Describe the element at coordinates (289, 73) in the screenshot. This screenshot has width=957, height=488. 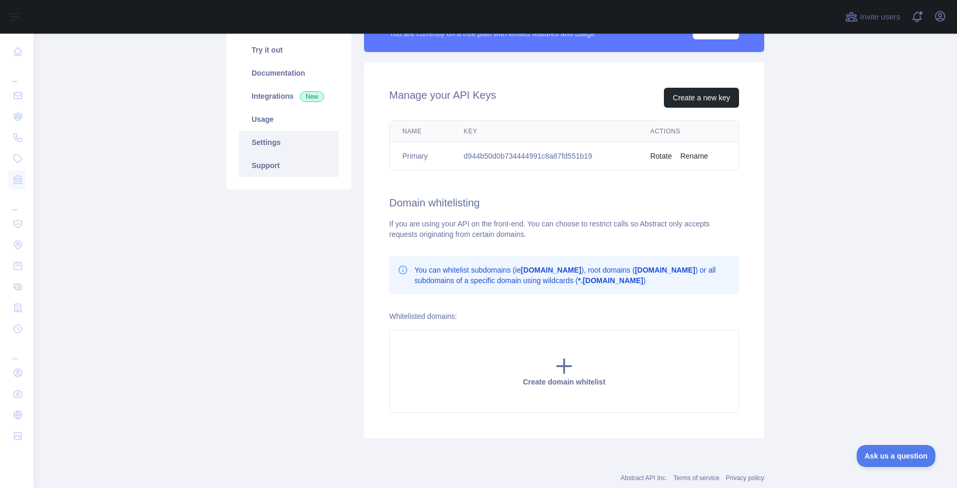
I see `a: Documentation` at that location.